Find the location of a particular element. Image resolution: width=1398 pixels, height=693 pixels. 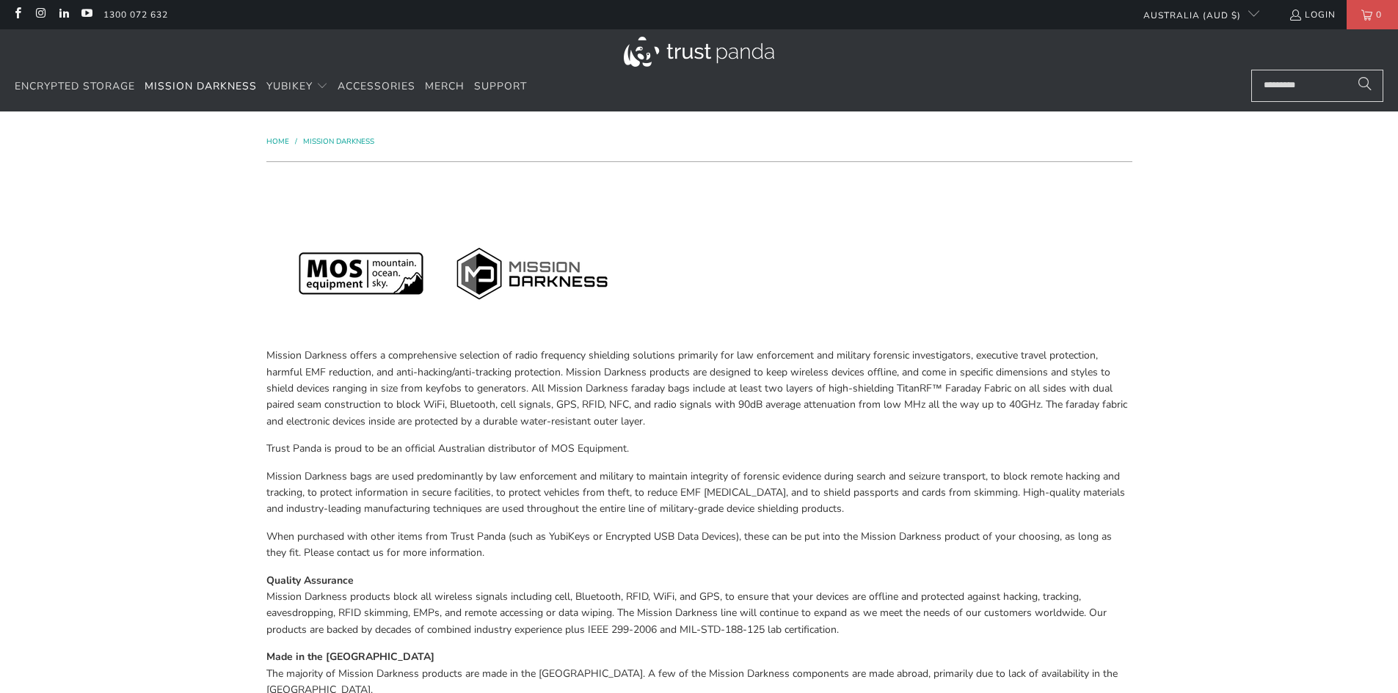

p: Trust Panda is proud to be an official Australian distributor of MOS Equipment. is located at coordinates (699, 449).